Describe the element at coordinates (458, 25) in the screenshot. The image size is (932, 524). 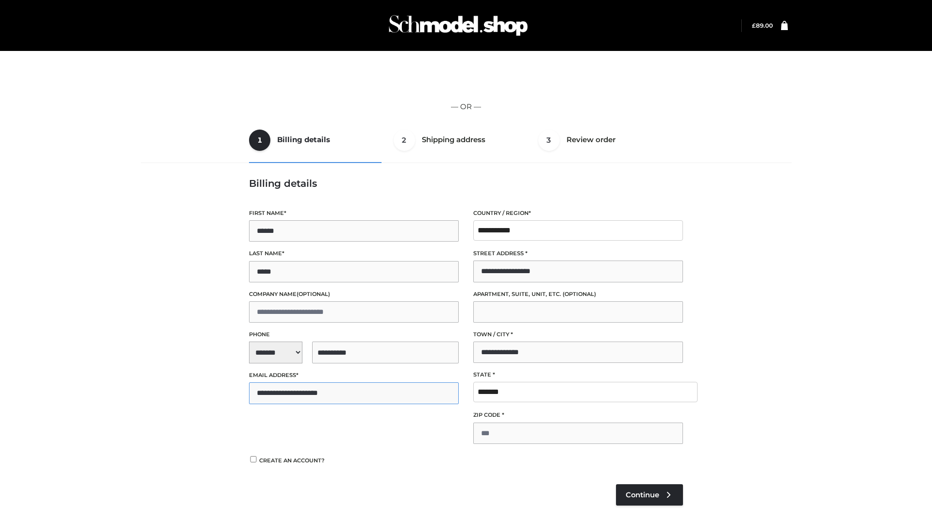
I see `img: Schmodel Admin 964` at that location.